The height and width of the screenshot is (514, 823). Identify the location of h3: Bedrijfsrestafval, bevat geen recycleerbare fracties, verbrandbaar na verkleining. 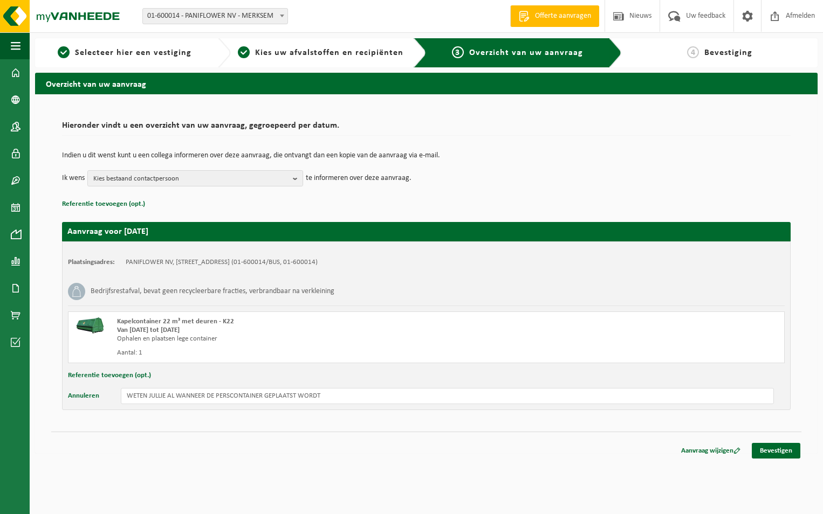
(212, 292).